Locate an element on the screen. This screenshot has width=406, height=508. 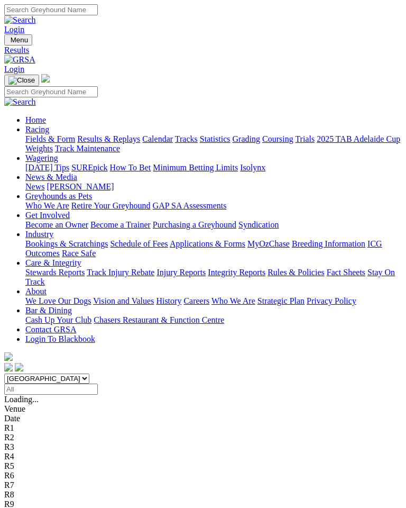
a: Stay On Track is located at coordinates (210, 277).